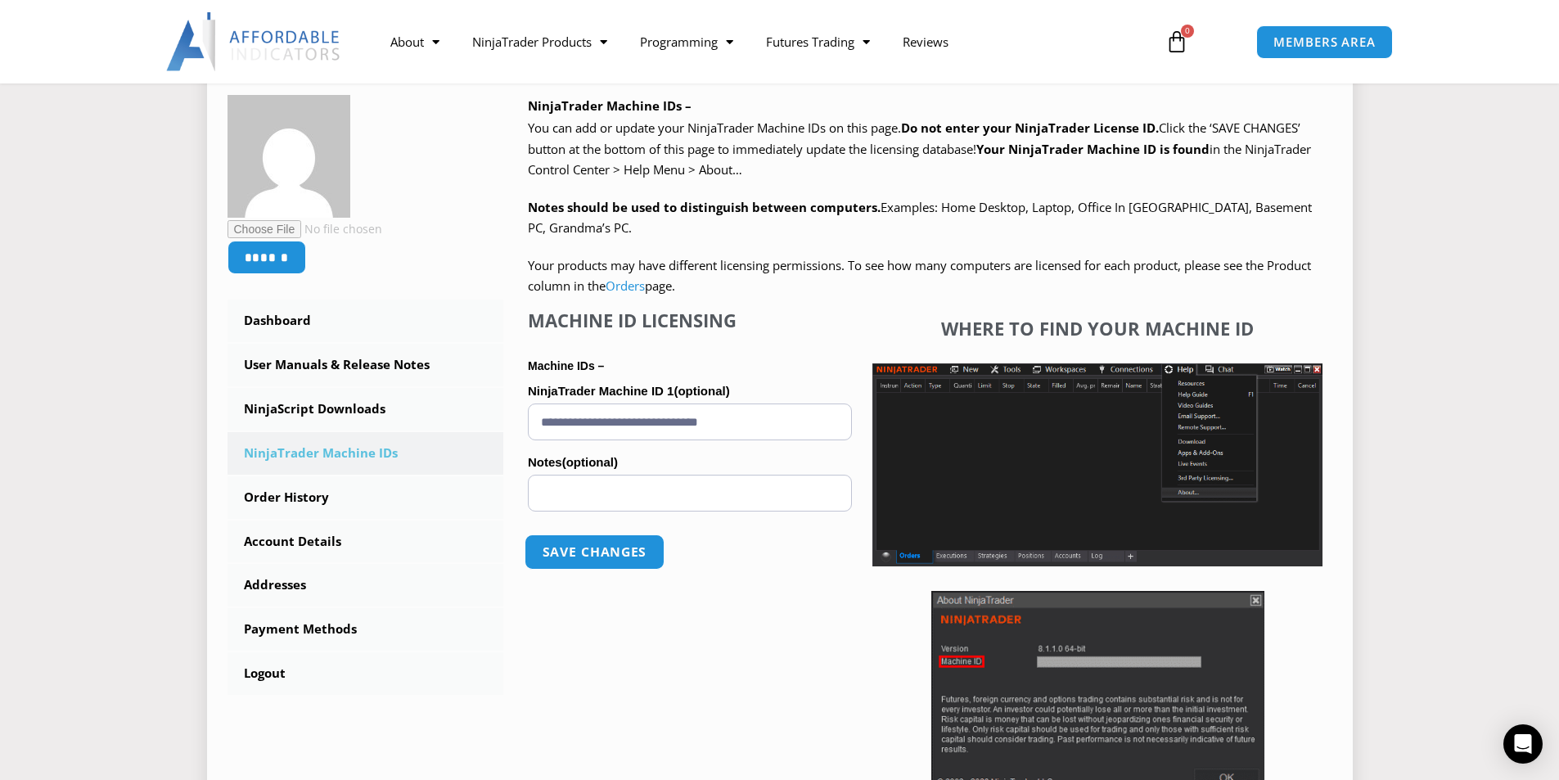 The height and width of the screenshot is (780, 1559). What do you see at coordinates (690, 391) in the screenshot?
I see `label: NinjaTrader Machine ID 1` at bounding box center [690, 391].